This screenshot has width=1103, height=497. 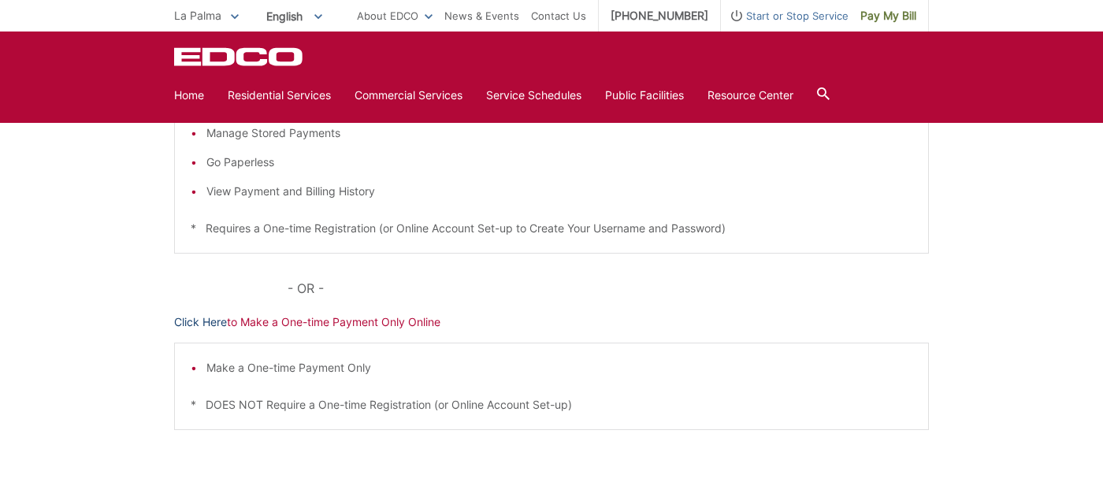 What do you see at coordinates (888, 16) in the screenshot?
I see `span: Pay My Bill` at bounding box center [888, 16].